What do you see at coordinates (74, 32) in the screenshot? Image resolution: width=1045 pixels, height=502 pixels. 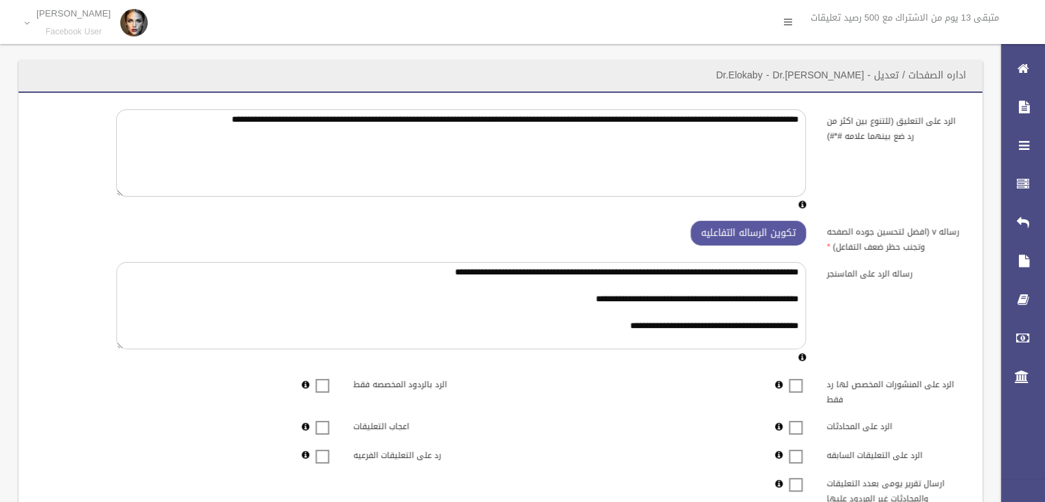 I see `small: Facebook User` at bounding box center [74, 32].